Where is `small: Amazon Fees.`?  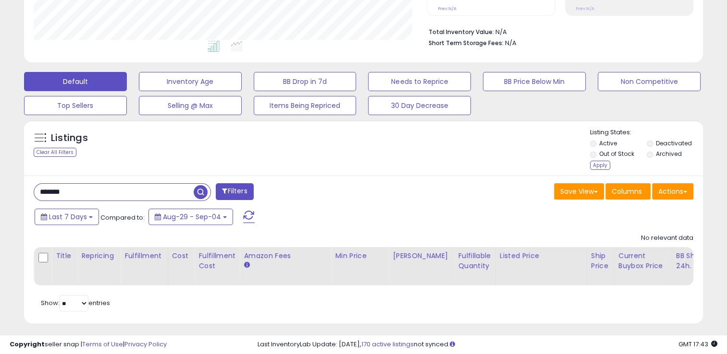
small: Amazon Fees. is located at coordinates (246, 266).